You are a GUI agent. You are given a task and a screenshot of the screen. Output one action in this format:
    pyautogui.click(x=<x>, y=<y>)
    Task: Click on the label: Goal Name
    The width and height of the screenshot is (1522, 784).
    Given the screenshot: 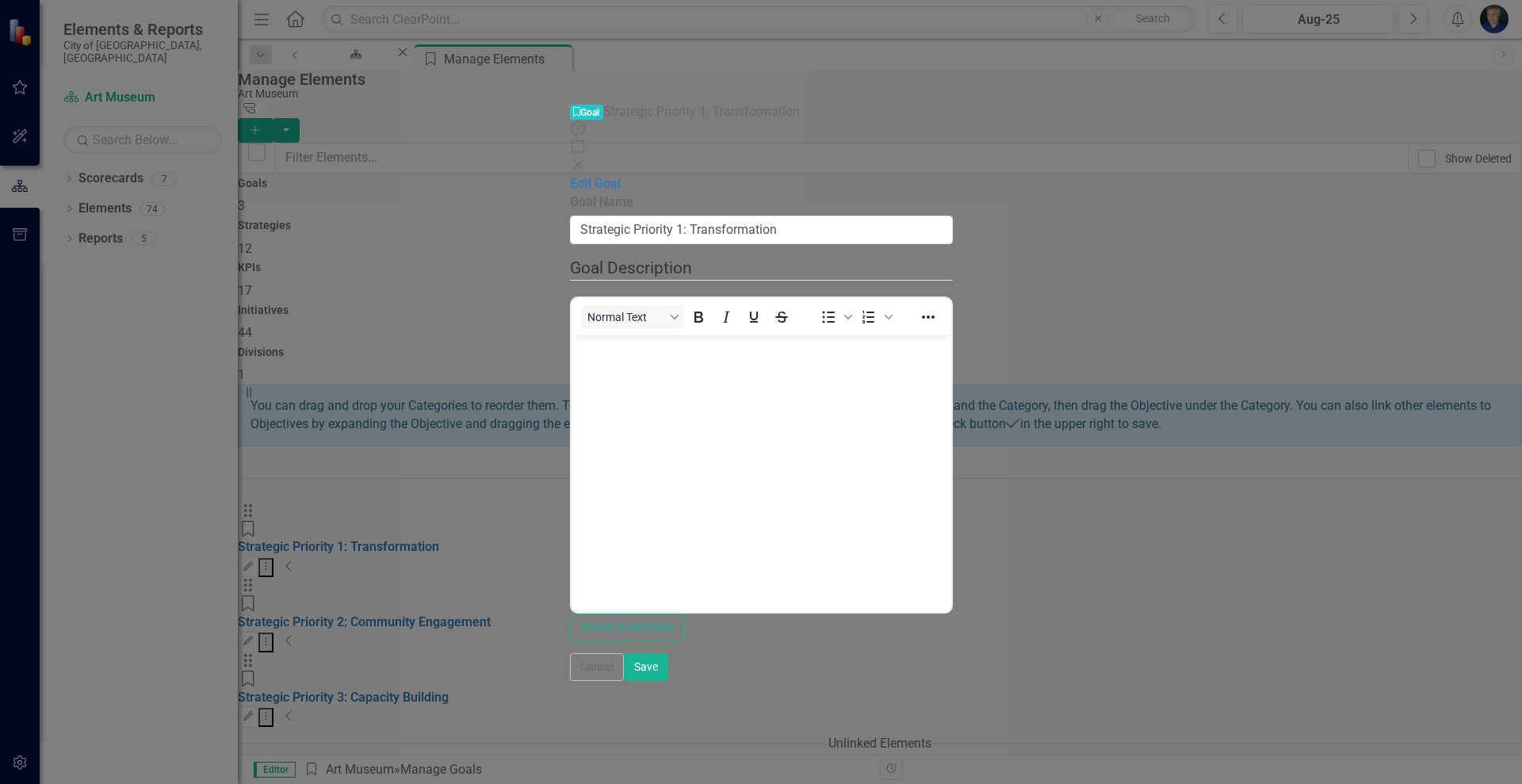 What is the action you would take?
    pyautogui.click(x=761, y=202)
    